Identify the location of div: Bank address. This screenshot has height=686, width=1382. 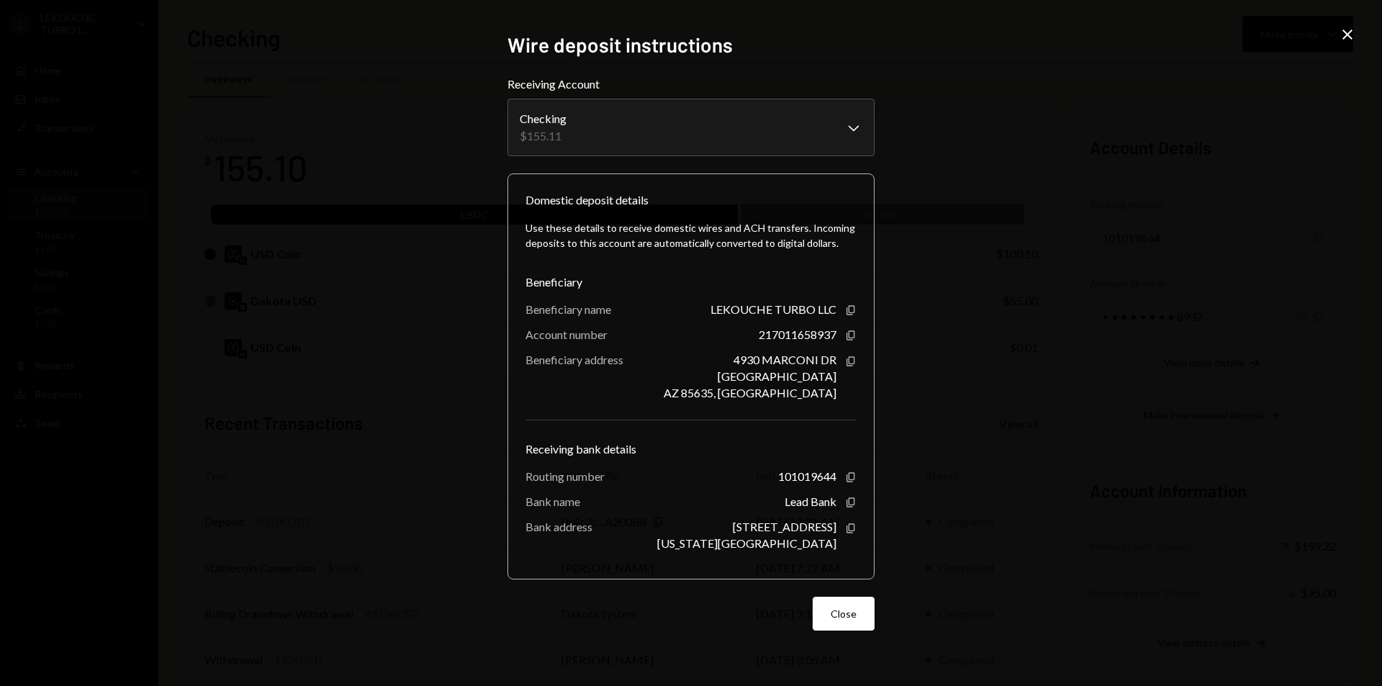
(559, 526).